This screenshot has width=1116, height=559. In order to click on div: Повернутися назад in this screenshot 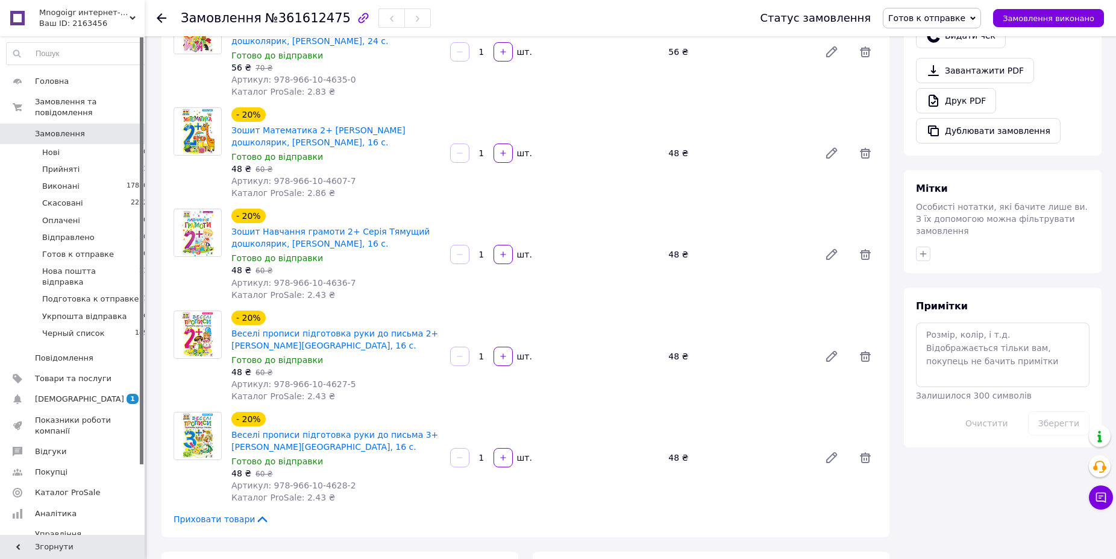, I will do `click(162, 18)`.